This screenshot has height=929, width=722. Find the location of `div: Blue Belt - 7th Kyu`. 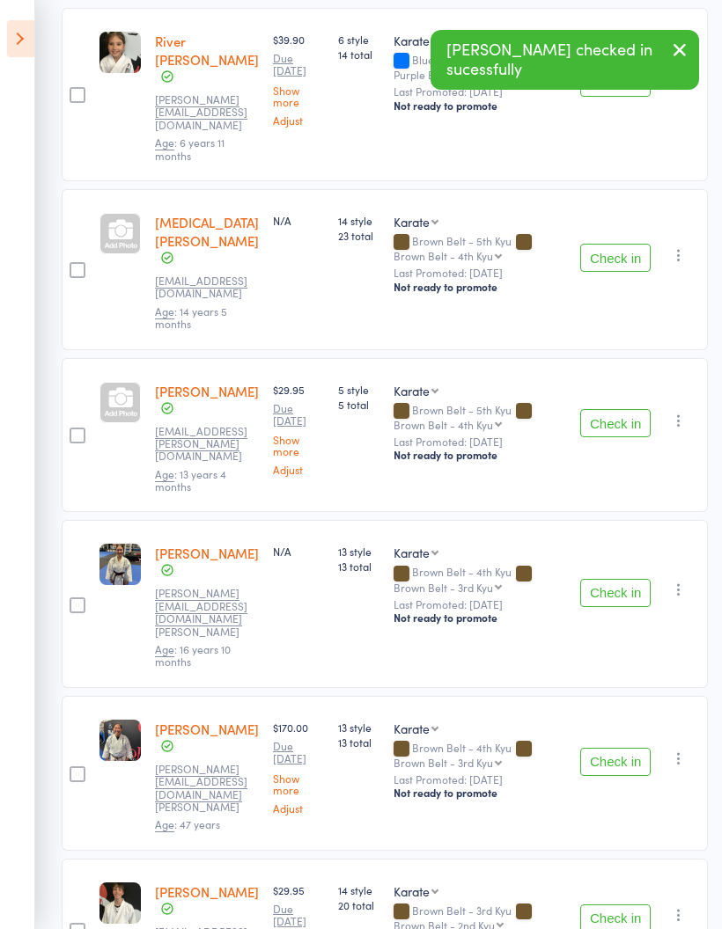

div: Blue Belt - 7th Kyu is located at coordinates (480, 67).